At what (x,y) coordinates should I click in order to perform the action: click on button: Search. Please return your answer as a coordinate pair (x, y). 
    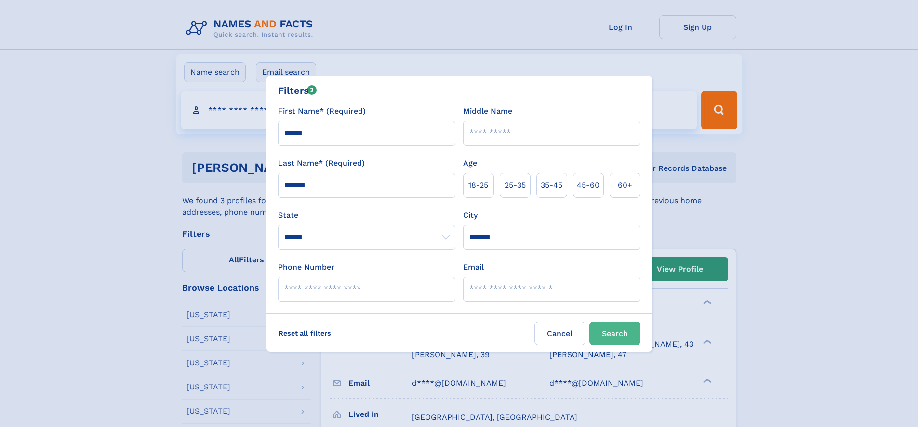
    Looking at the image, I should click on (615, 333).